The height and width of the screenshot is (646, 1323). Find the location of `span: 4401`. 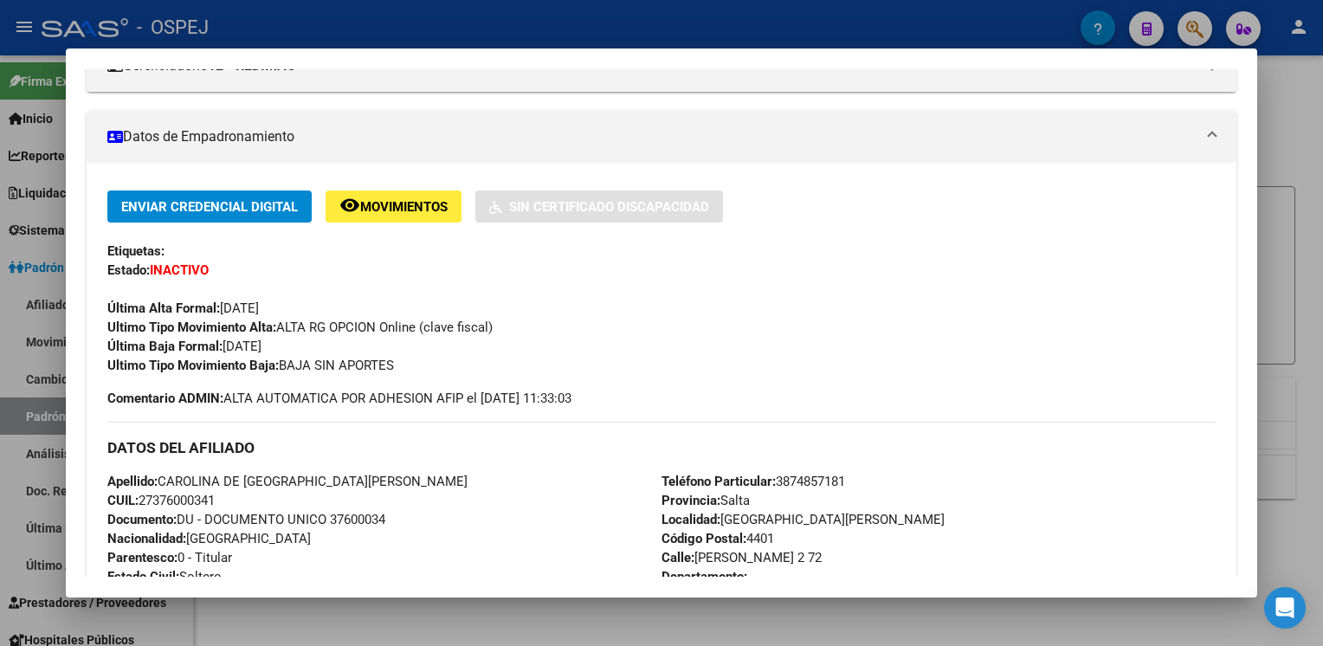

span: 4401 is located at coordinates (718, 539).